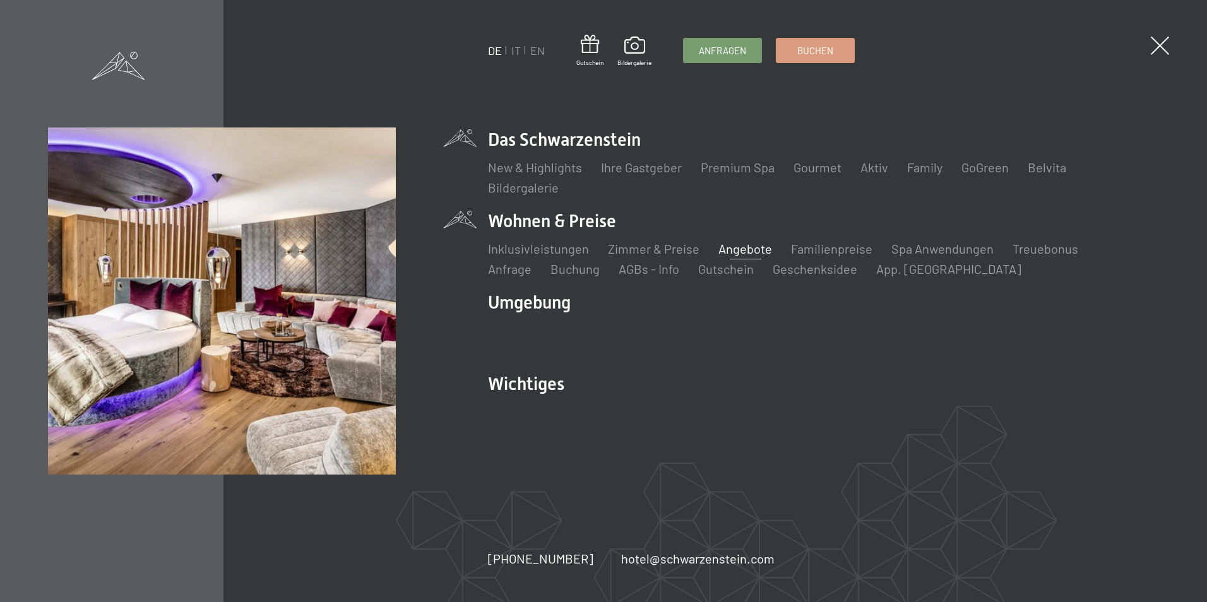 The width and height of the screenshot is (1207, 602). Describe the element at coordinates (635, 63) in the screenshot. I see `span: Bildergalerie` at that location.